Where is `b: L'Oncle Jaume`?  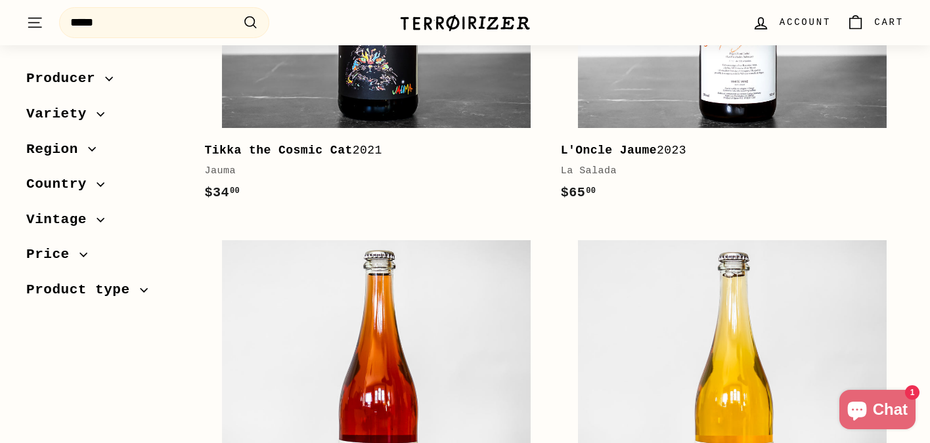 b: L'Oncle Jaume is located at coordinates (609, 150).